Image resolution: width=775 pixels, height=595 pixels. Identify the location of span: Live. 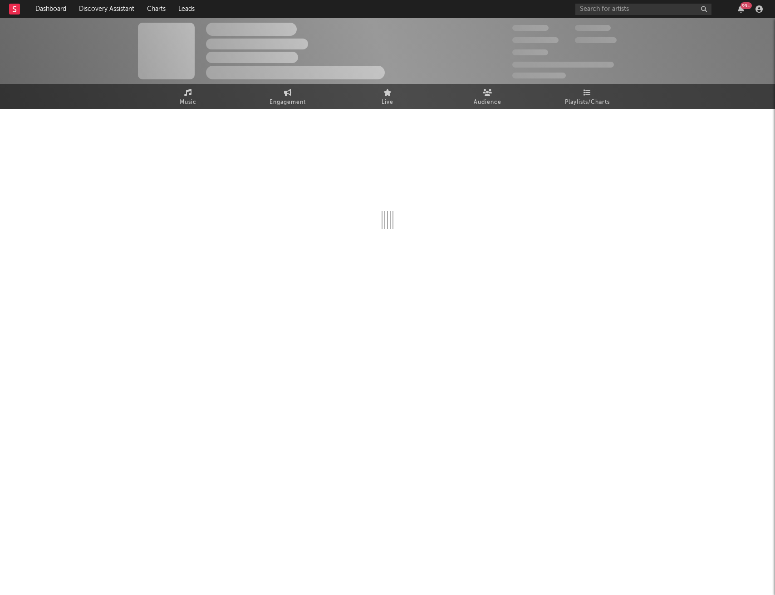
(387, 103).